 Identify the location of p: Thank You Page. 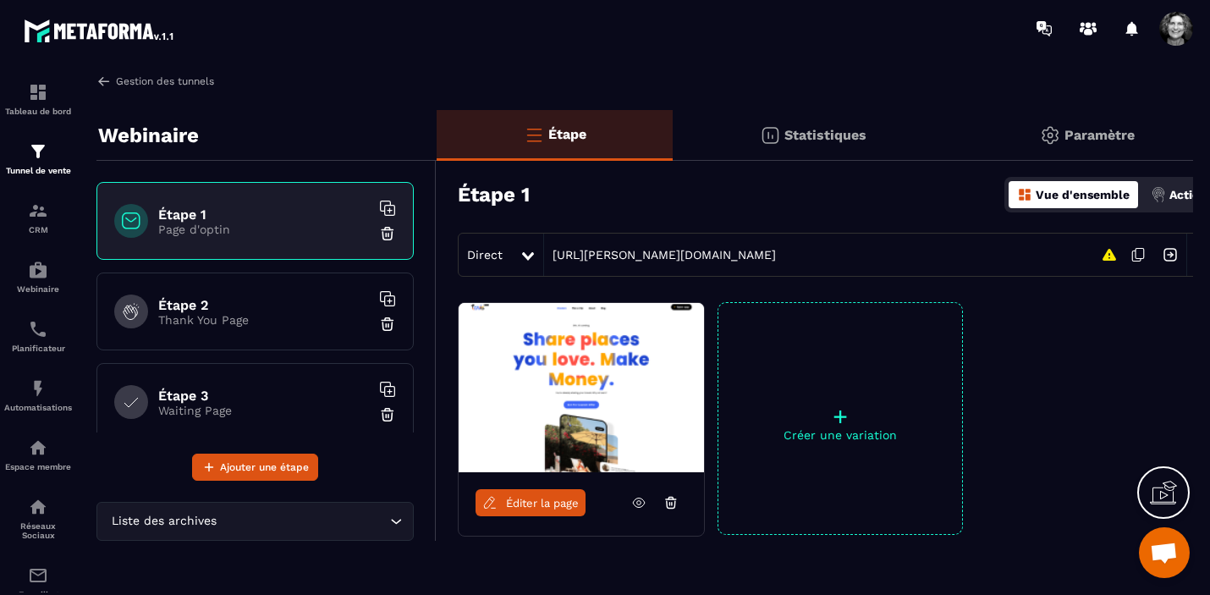
(264, 320).